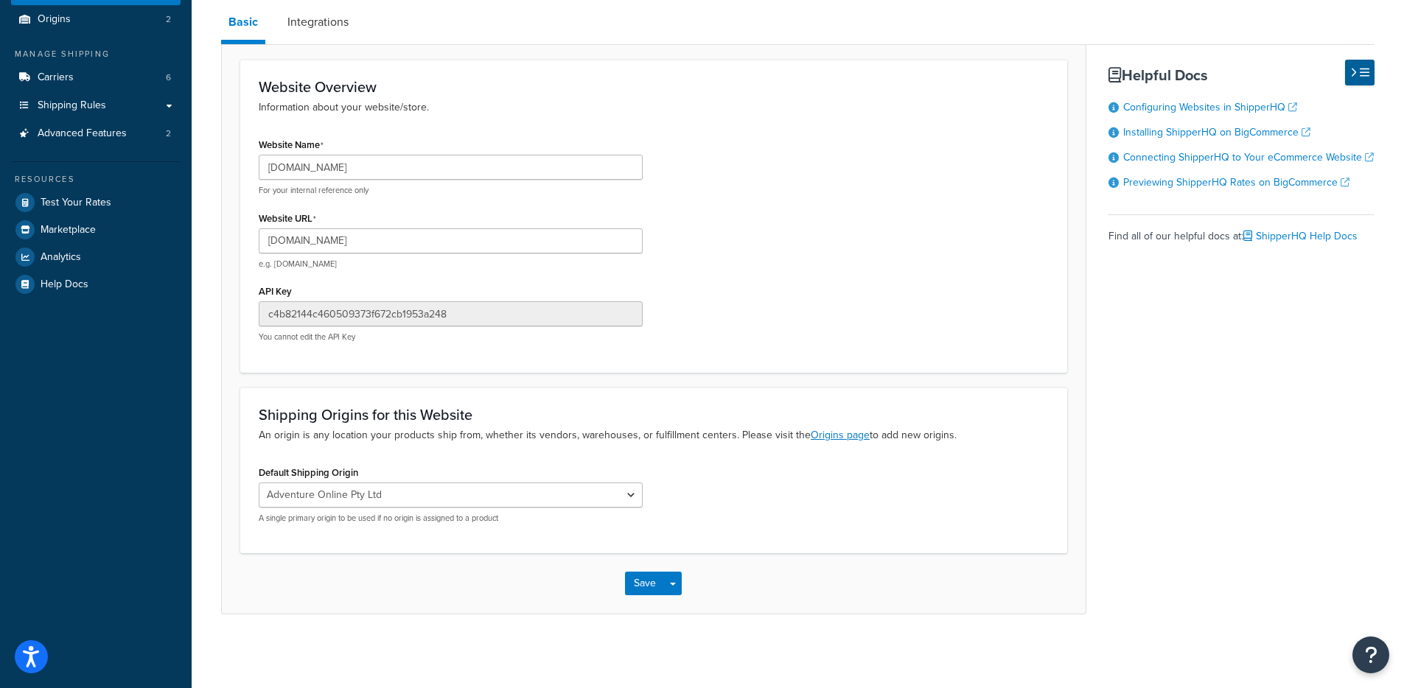 The image size is (1404, 688). What do you see at coordinates (1210, 107) in the screenshot?
I see `a: Configuring Websites in ShipperHQ` at bounding box center [1210, 107].